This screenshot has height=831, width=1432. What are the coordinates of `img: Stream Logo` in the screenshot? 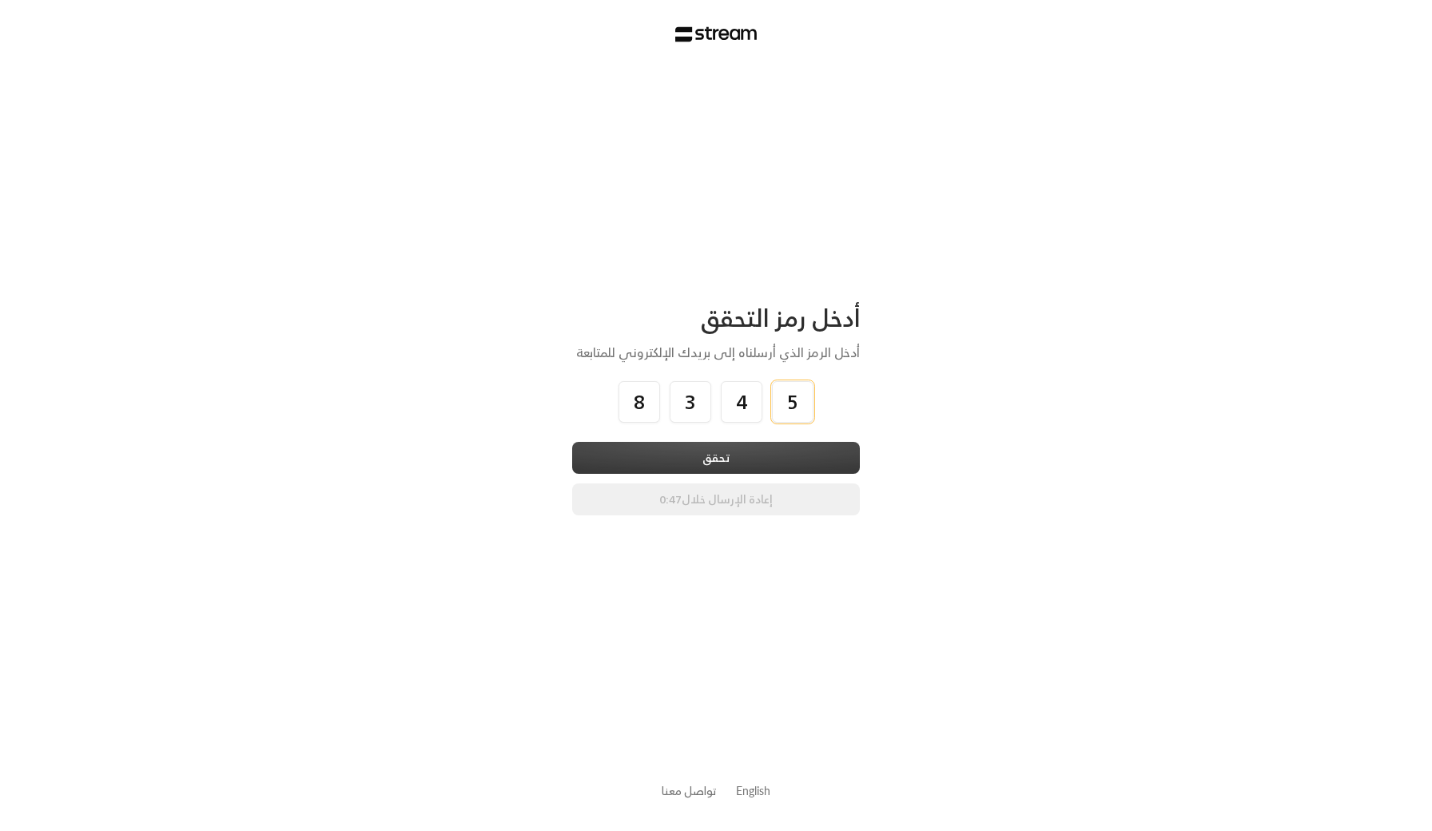 It's located at (716, 34).